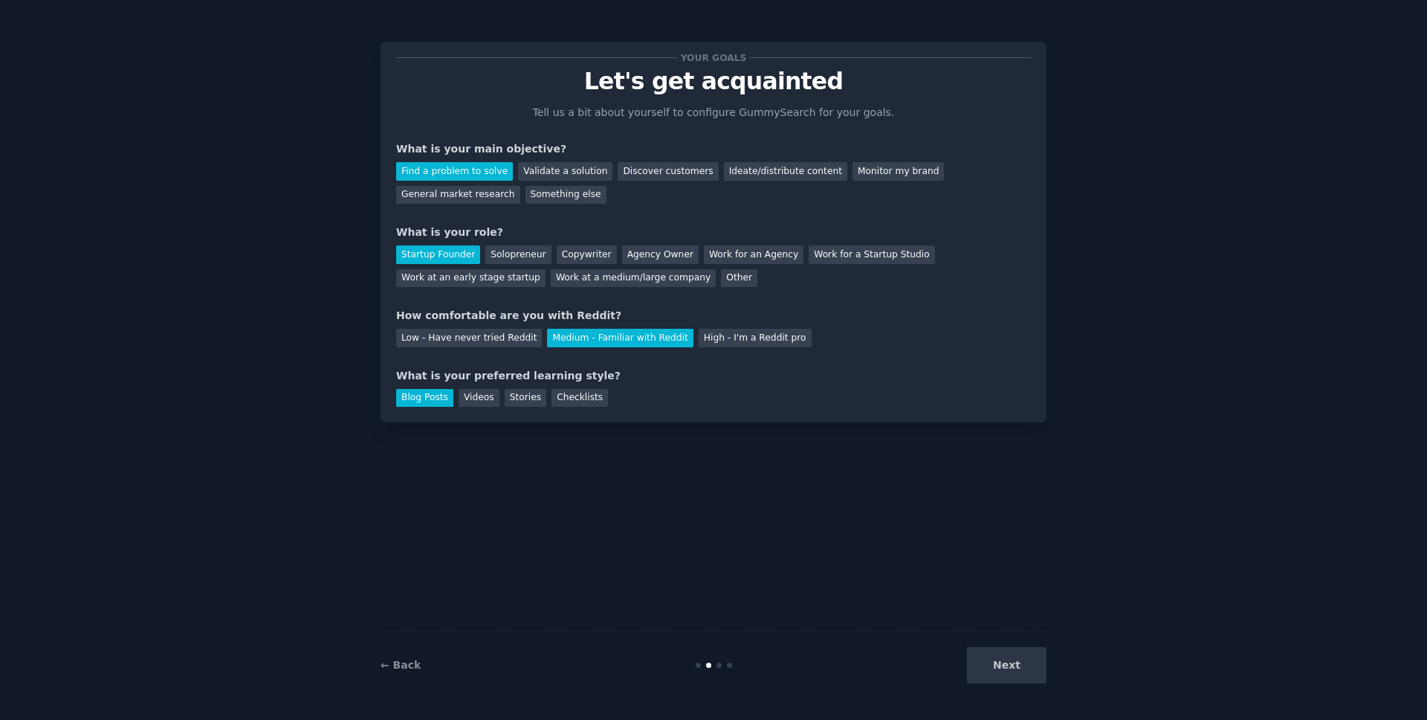 This screenshot has height=720, width=1427. What do you see at coordinates (714, 375) in the screenshot?
I see `div: What is your preferred learning style?` at bounding box center [714, 375].